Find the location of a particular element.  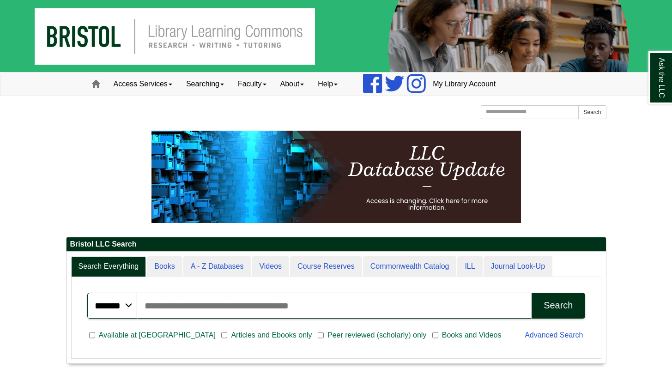

a: ILL is located at coordinates (470, 267).